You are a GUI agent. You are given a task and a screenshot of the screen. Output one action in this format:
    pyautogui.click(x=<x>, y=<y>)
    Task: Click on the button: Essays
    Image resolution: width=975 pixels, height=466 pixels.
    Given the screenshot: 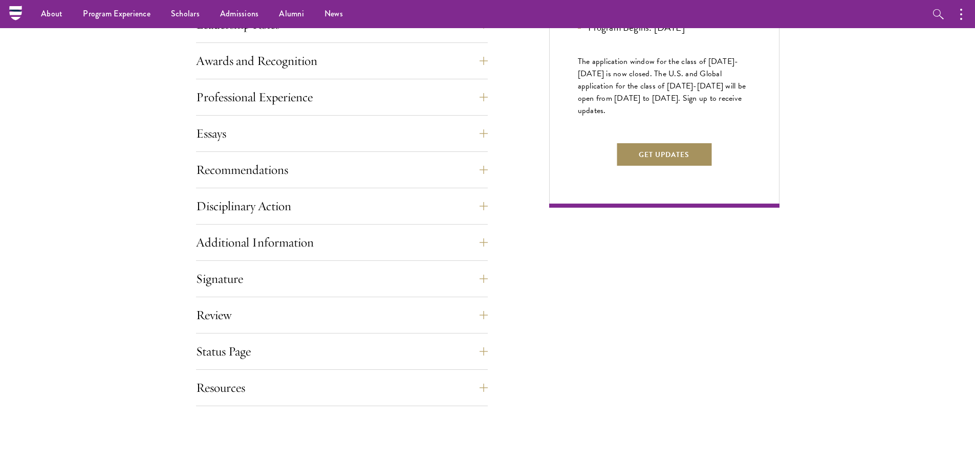 What is the action you would take?
    pyautogui.click(x=342, y=134)
    